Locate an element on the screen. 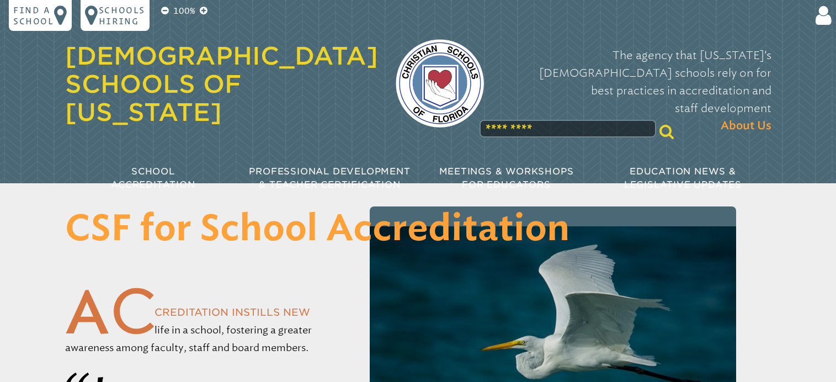  p: ccreditation instills new life in a school, fostering a greater awareness among faculty, staff an... is located at coordinates (191, 321).